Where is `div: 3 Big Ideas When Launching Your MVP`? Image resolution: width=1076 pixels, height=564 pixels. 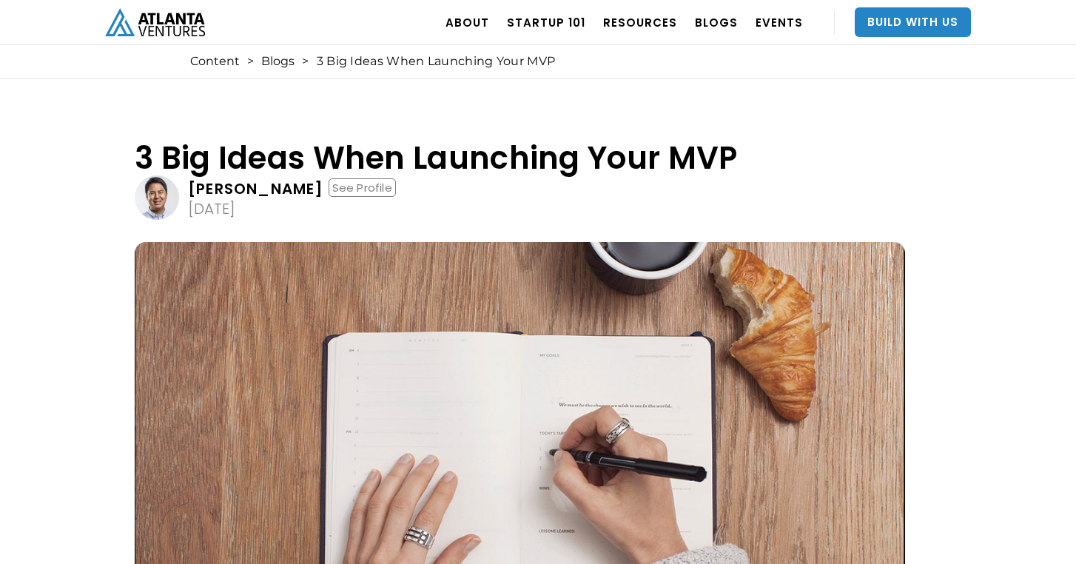
div: 3 Big Ideas When Launching Your MVP is located at coordinates (436, 61).